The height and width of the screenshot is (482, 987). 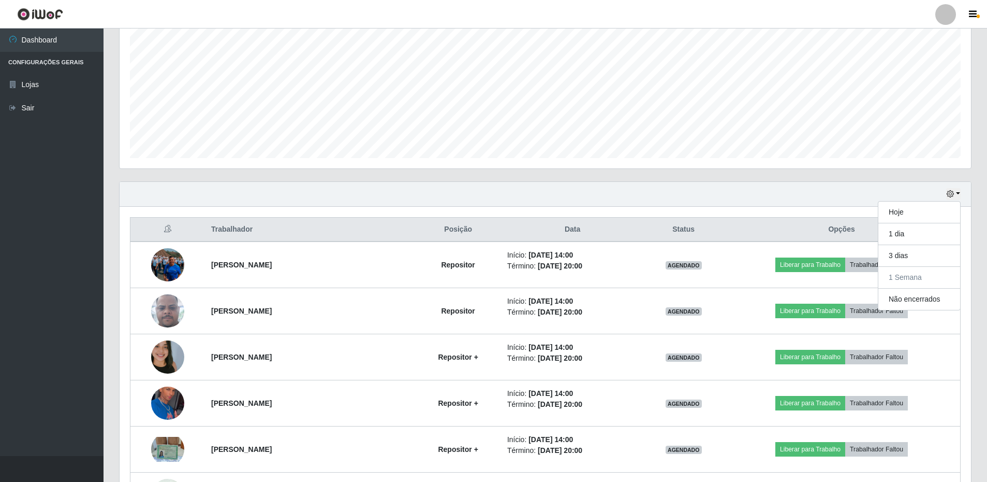 What do you see at coordinates (573, 229) in the screenshot?
I see `th: Data` at bounding box center [573, 229].